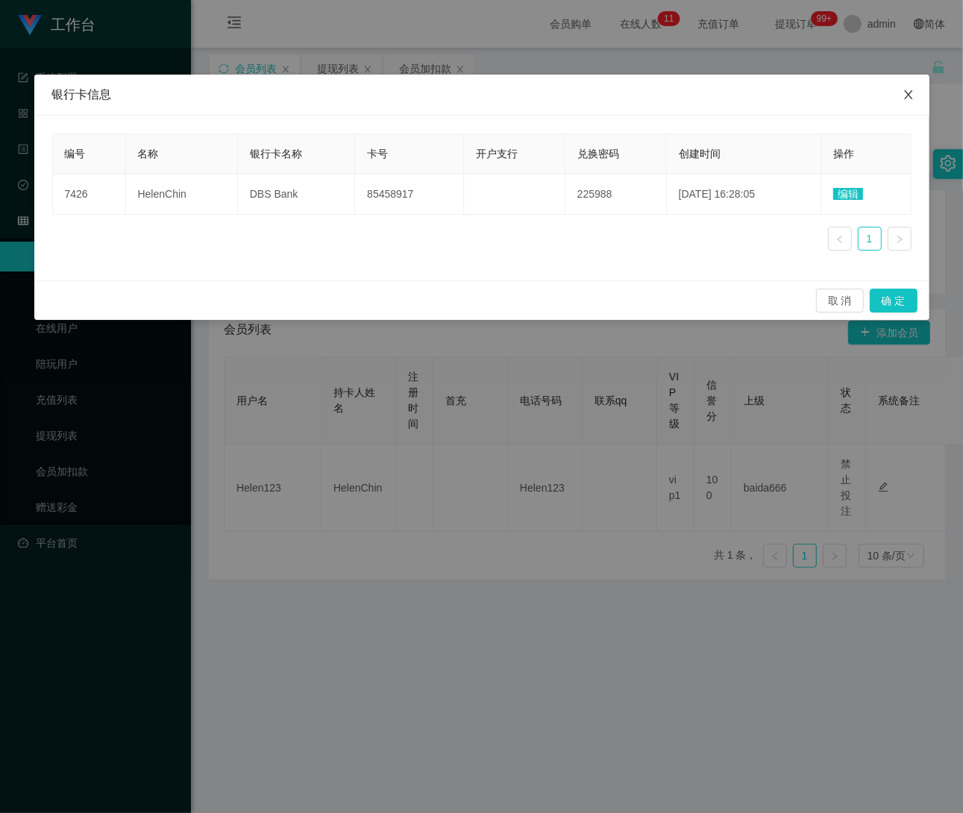 The image size is (963, 813). Describe the element at coordinates (148, 154) in the screenshot. I see `span: 名称` at that location.